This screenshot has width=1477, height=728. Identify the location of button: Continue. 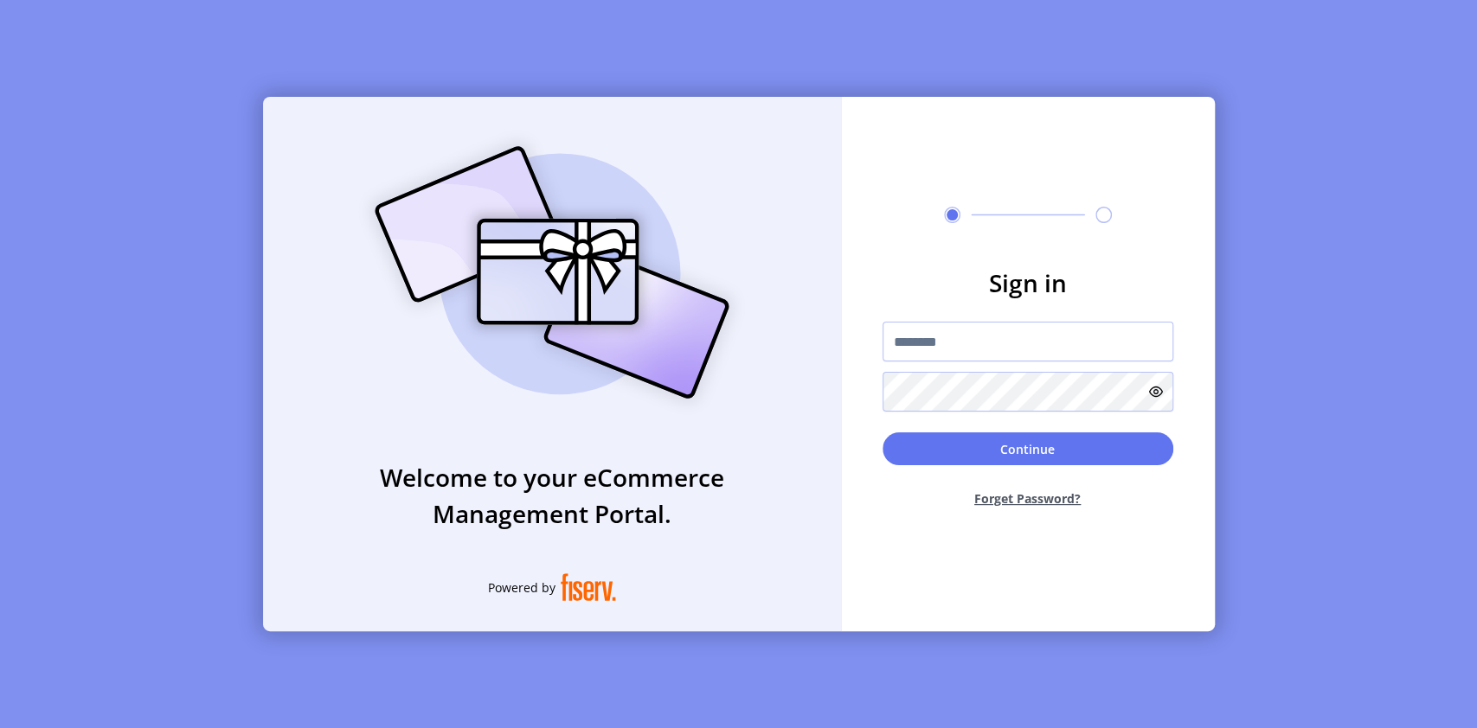
(1028, 449).